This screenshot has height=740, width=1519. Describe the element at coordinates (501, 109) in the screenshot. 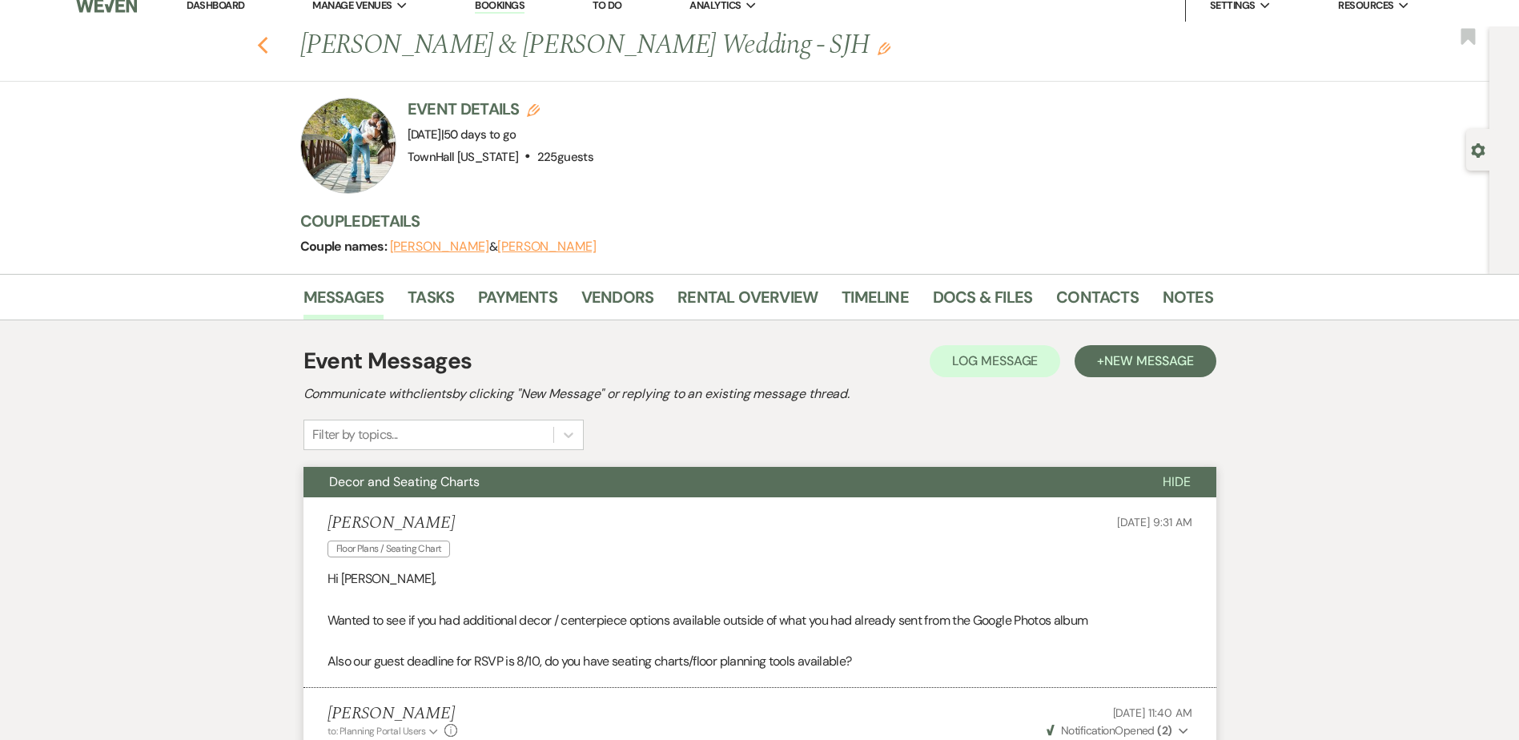

I see `h3: Event Details` at that location.